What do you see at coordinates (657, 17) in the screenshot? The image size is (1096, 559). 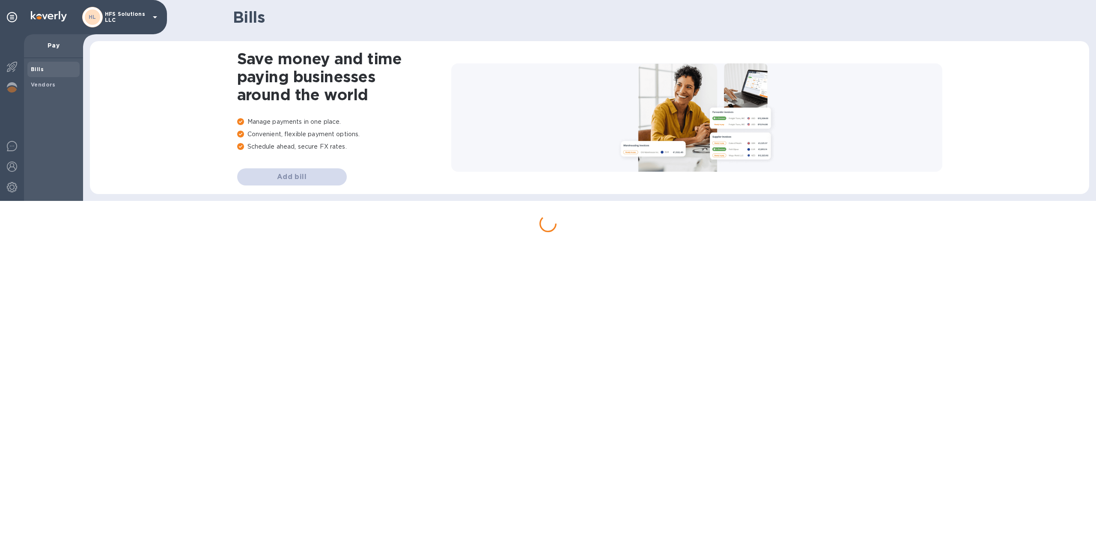 I see `h1: Bills` at bounding box center [657, 17].